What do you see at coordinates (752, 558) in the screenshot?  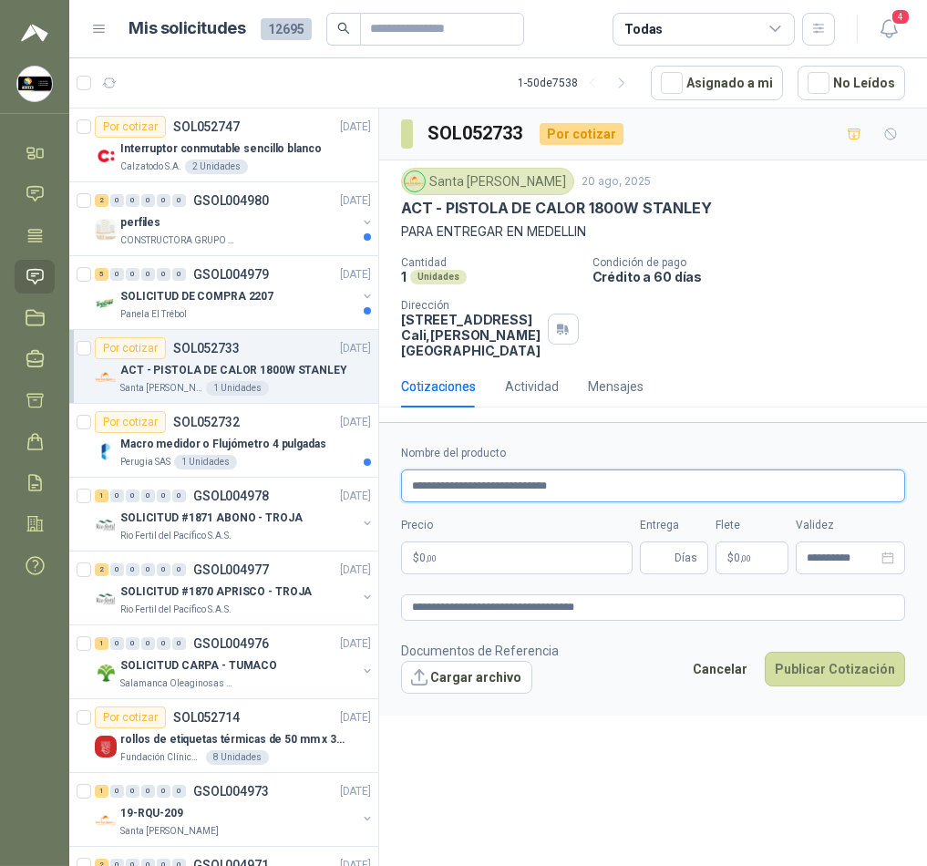 I see `p: $ 0,00` at bounding box center [752, 558].